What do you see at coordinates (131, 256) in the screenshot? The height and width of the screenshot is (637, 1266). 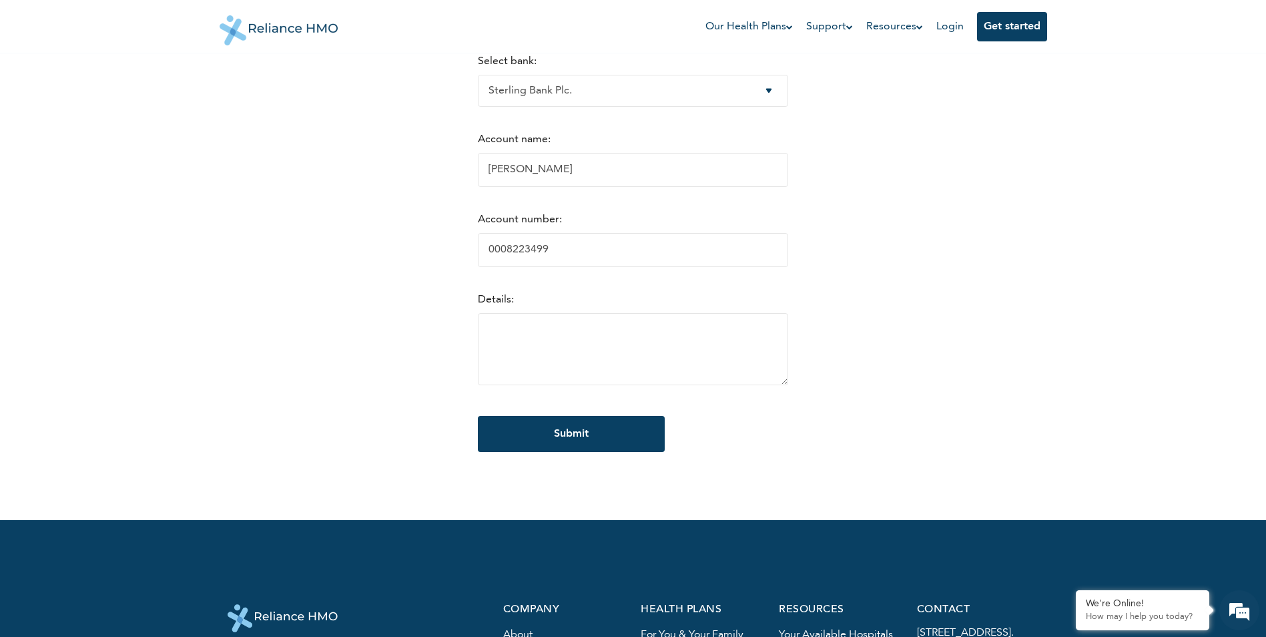 I see `span: We're online!` at bounding box center [131, 256].